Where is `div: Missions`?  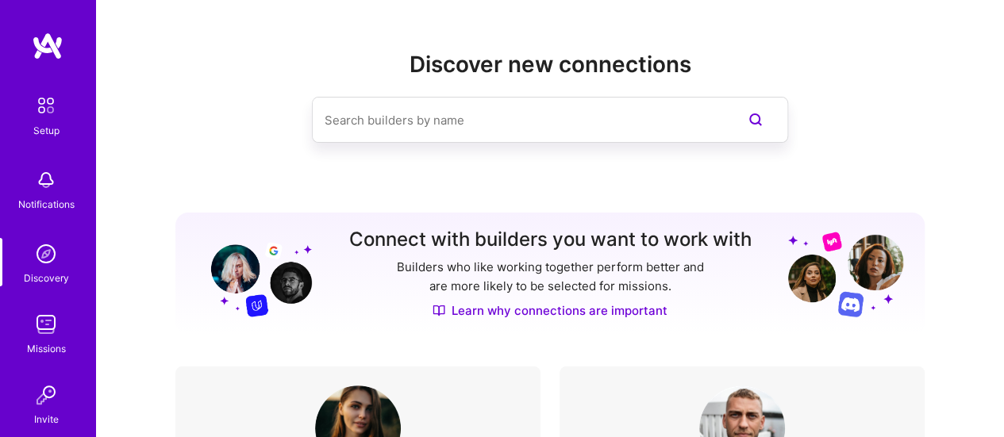 div: Missions is located at coordinates (46, 348).